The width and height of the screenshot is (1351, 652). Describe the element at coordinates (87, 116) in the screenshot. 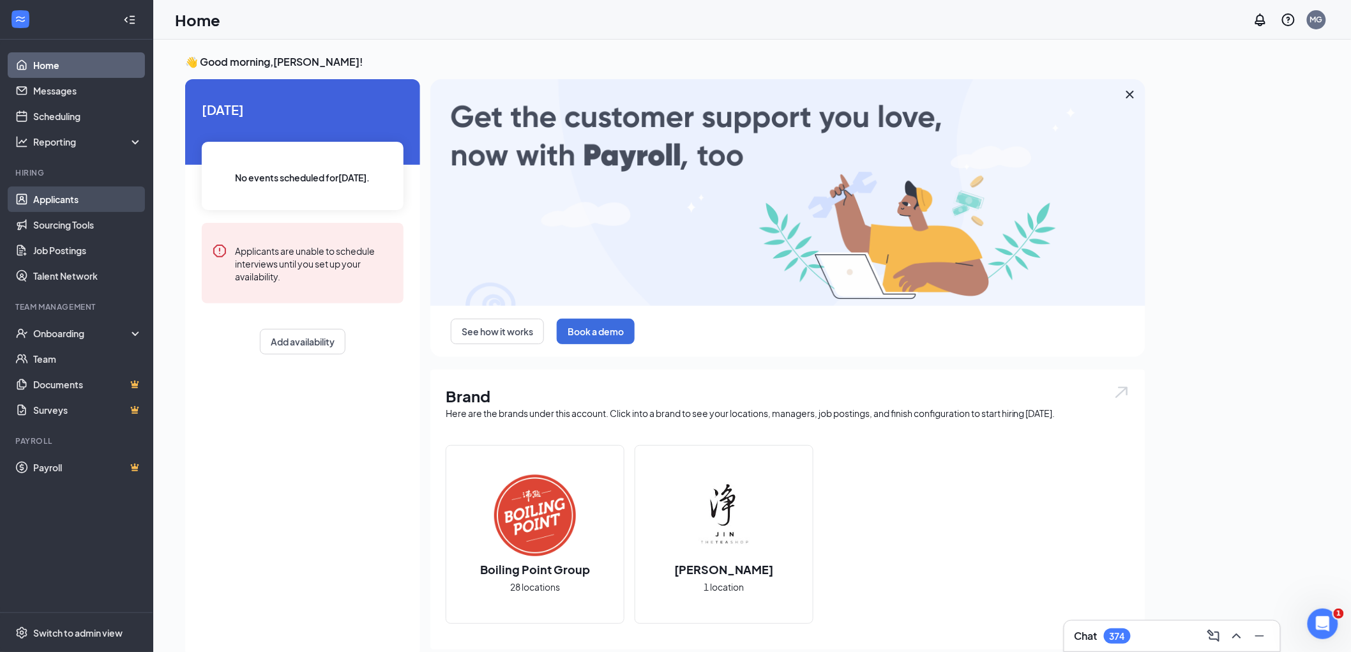

I see `a: Scheduling` at that location.